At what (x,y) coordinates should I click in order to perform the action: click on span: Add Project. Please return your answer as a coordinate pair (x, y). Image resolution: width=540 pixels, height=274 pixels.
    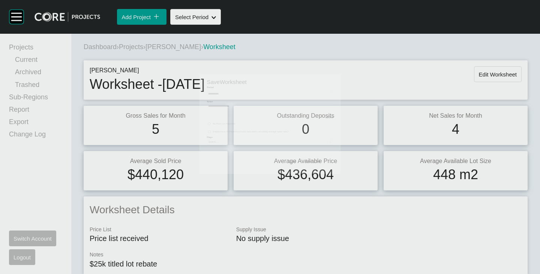
    Looking at the image, I should click on (136, 17).